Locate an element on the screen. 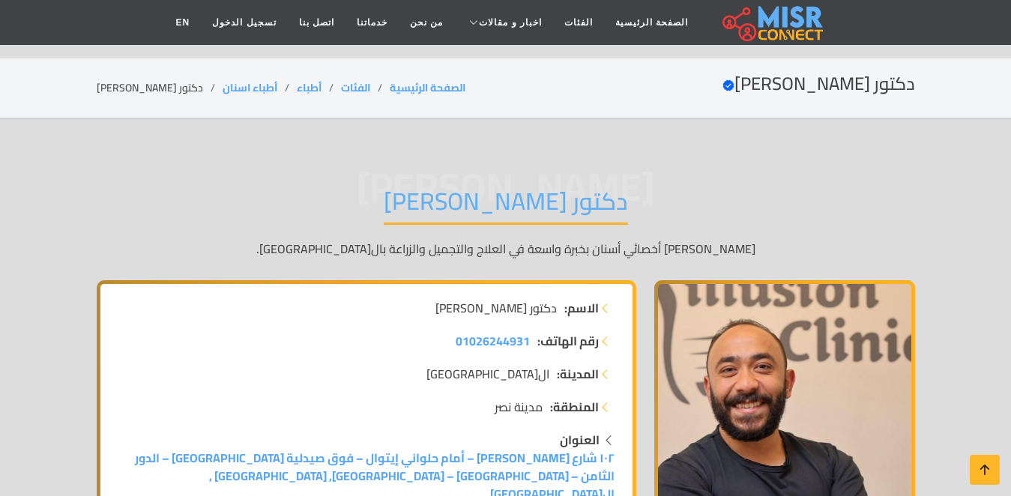 This screenshot has width=1011, height=496. a: من نحن is located at coordinates (427, 22).